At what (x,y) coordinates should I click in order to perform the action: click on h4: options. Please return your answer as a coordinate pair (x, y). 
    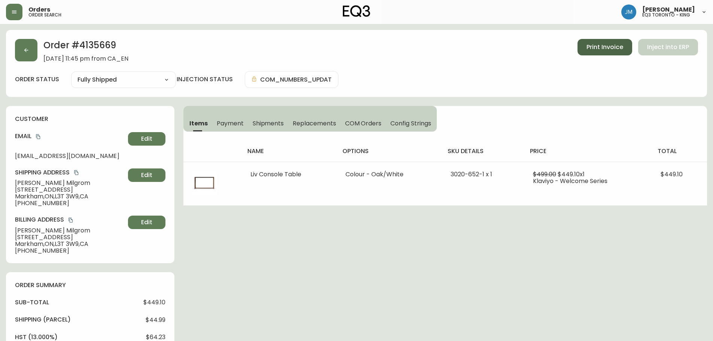
    Looking at the image, I should click on (389, 151).